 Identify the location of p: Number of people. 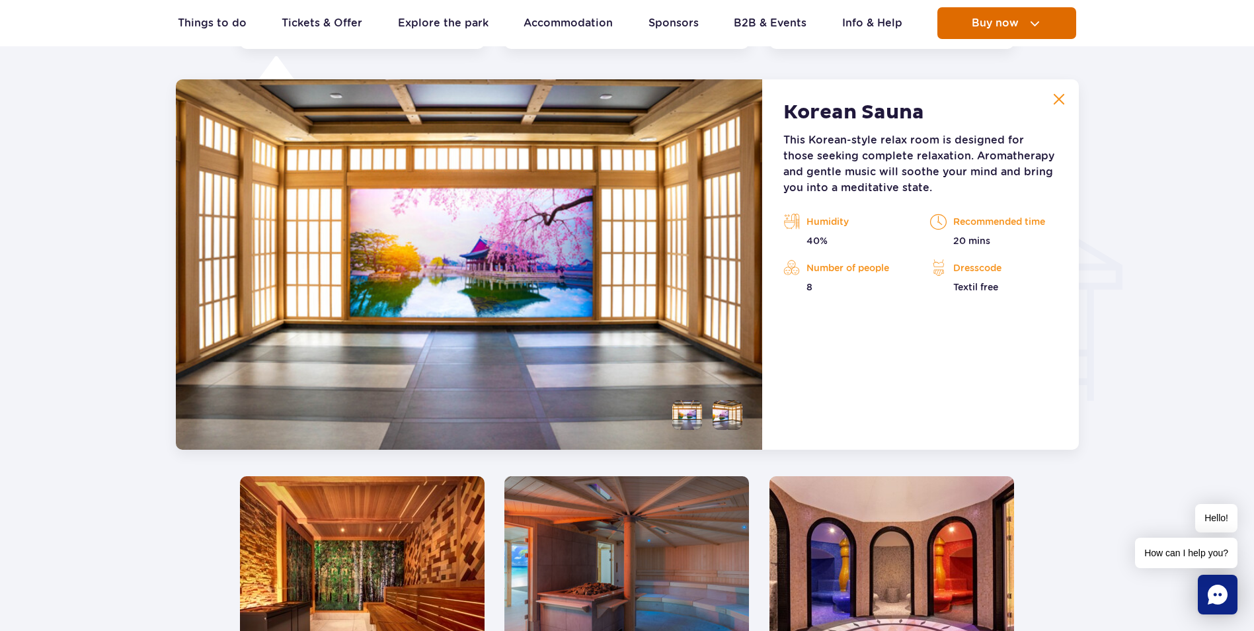
(847, 268).